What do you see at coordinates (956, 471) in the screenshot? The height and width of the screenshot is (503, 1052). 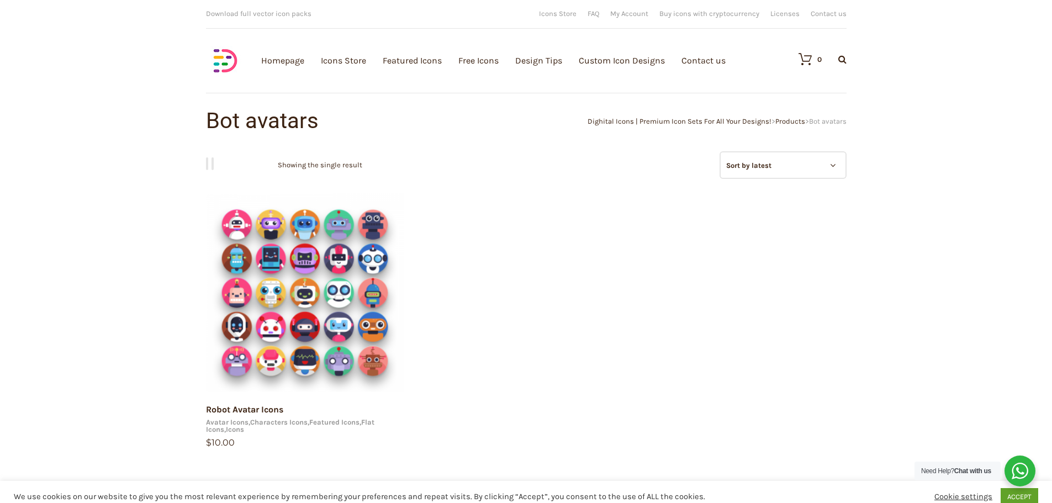 I see `span: Need Help?` at bounding box center [956, 471].